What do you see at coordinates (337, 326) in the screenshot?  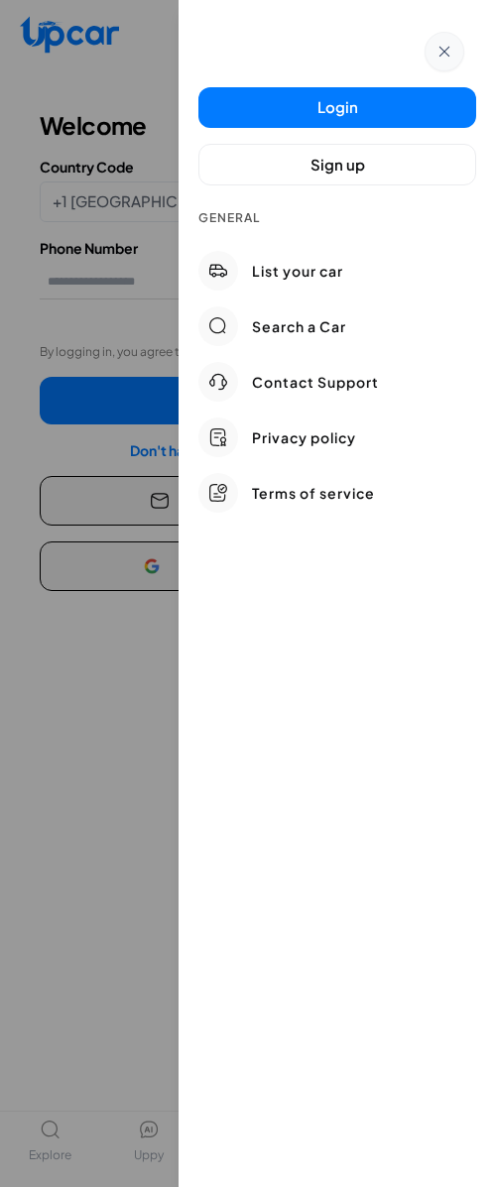 I see `a: Search a Car` at bounding box center [337, 326].